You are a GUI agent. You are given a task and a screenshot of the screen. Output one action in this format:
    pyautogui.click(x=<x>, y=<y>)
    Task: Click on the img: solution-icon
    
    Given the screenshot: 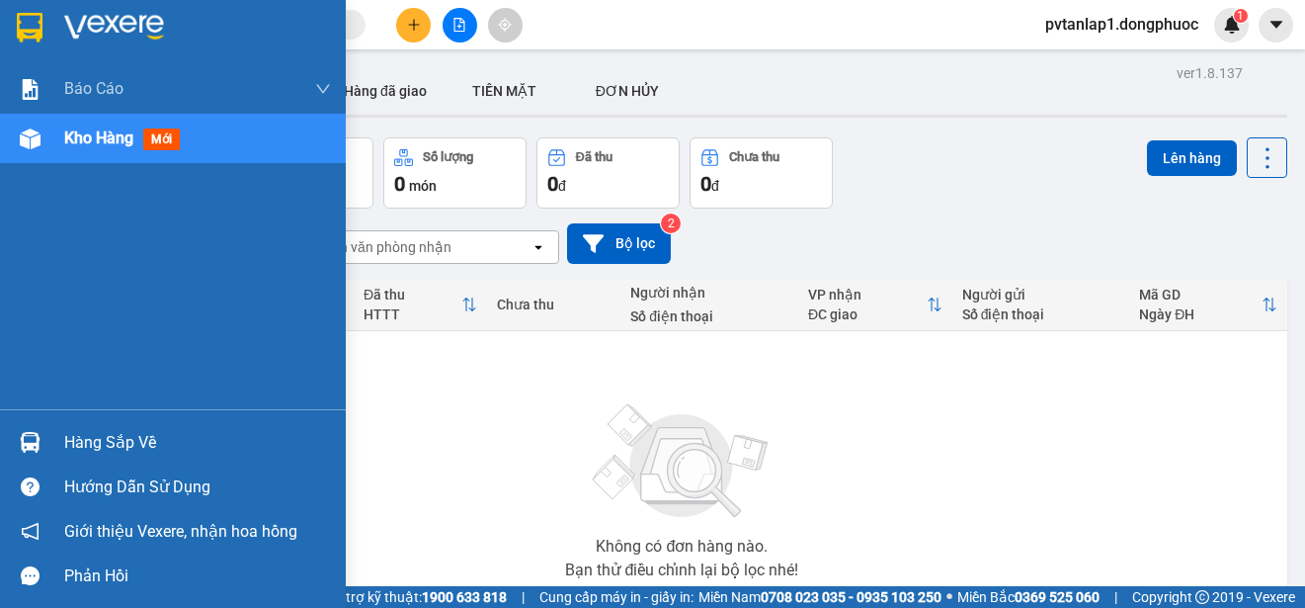 What is the action you would take?
    pyautogui.click(x=30, y=89)
    